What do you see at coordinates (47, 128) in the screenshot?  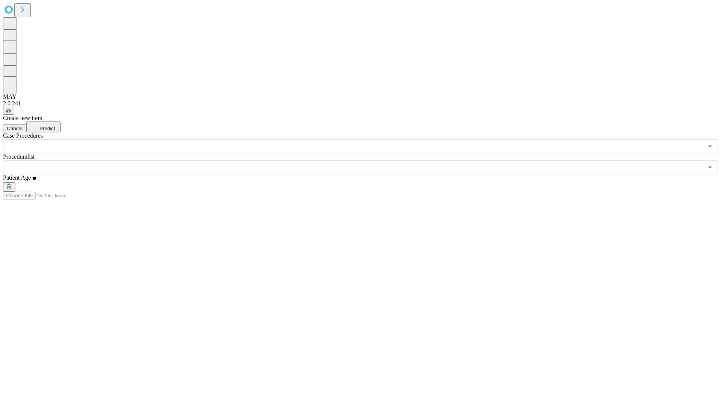 I see `span: Predict` at bounding box center [47, 128].